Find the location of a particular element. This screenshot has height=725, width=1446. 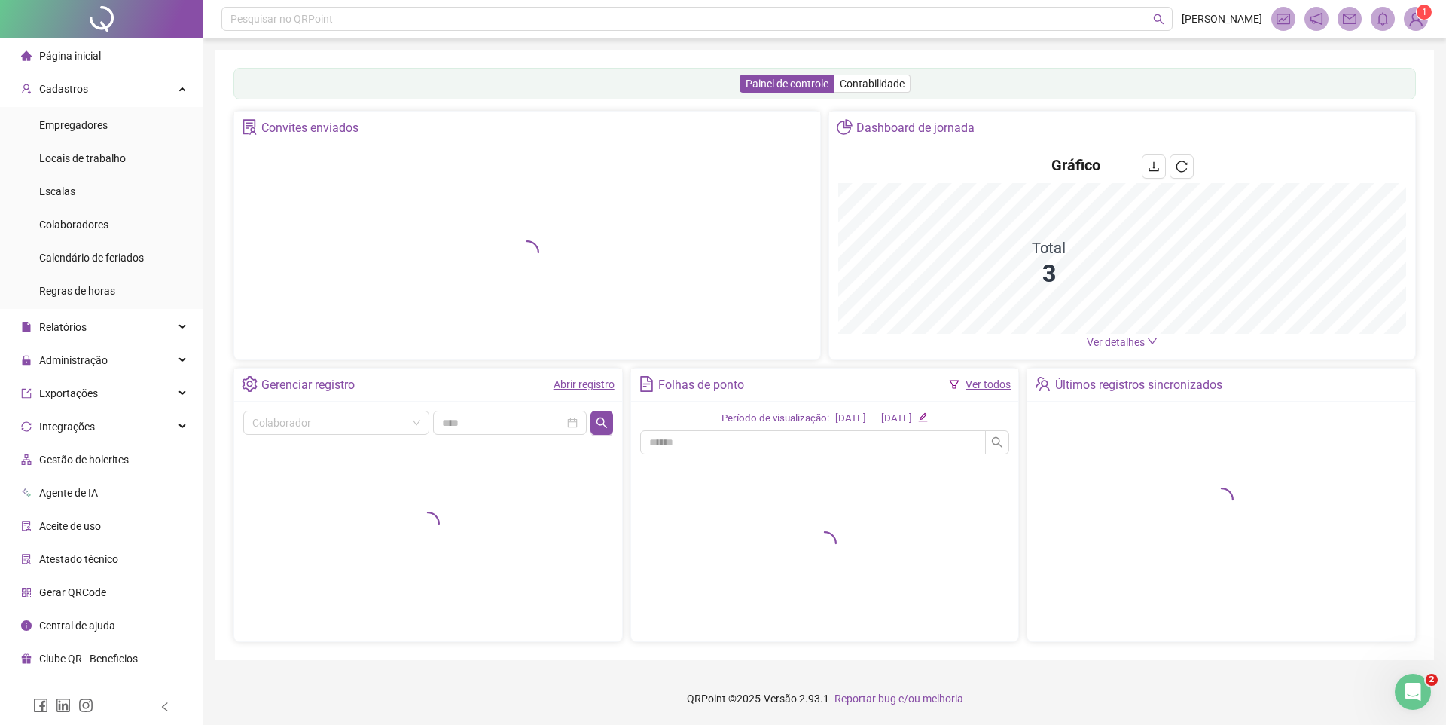

span: Central de ajuda is located at coordinates (77, 625).